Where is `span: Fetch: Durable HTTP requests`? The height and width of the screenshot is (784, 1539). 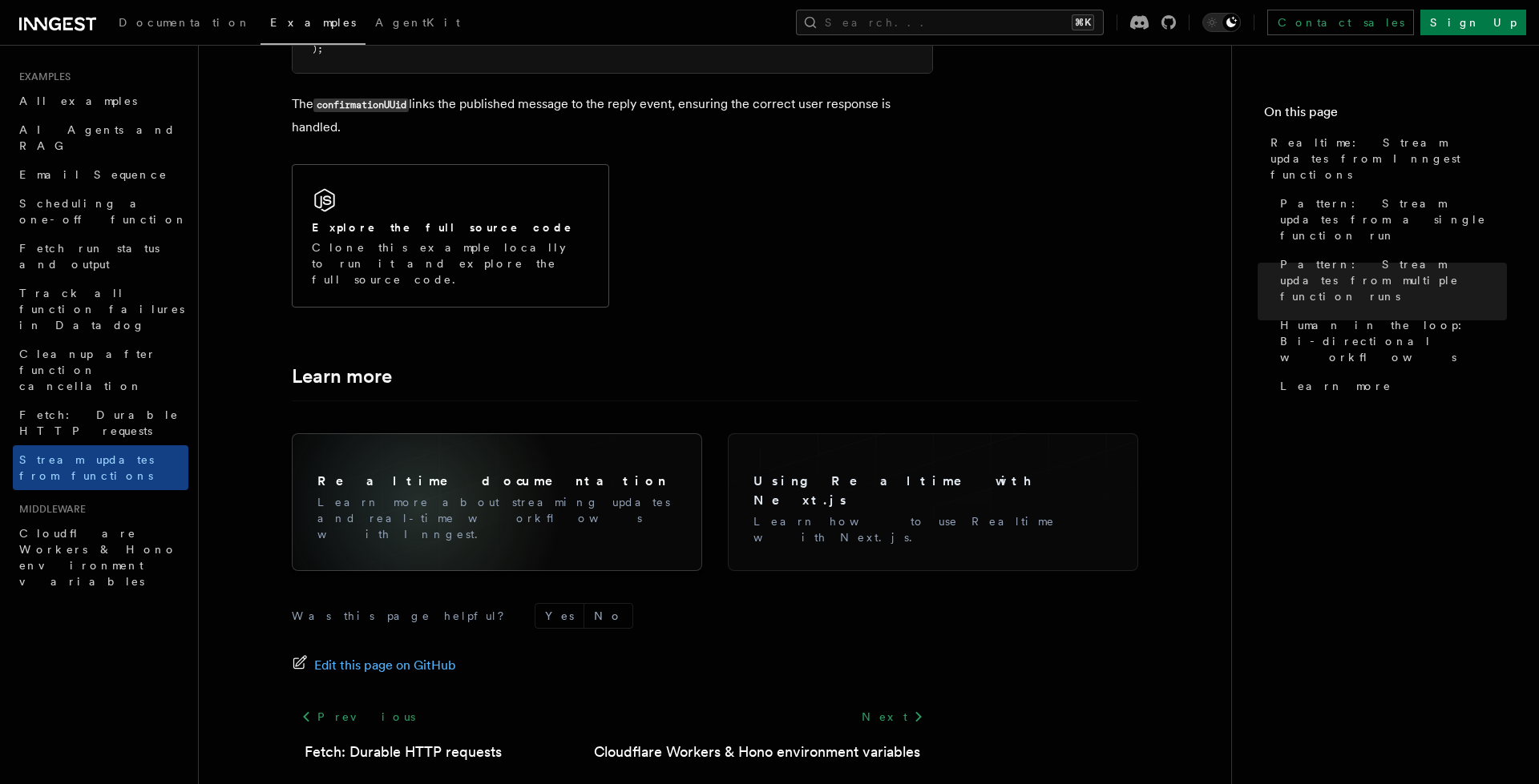 span: Fetch: Durable HTTP requests is located at coordinates (99, 423).